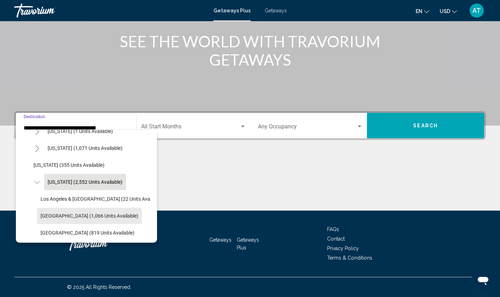 This screenshot has width=500, height=297. What do you see at coordinates (343, 249) in the screenshot?
I see `a: Privacy Policy` at bounding box center [343, 249].